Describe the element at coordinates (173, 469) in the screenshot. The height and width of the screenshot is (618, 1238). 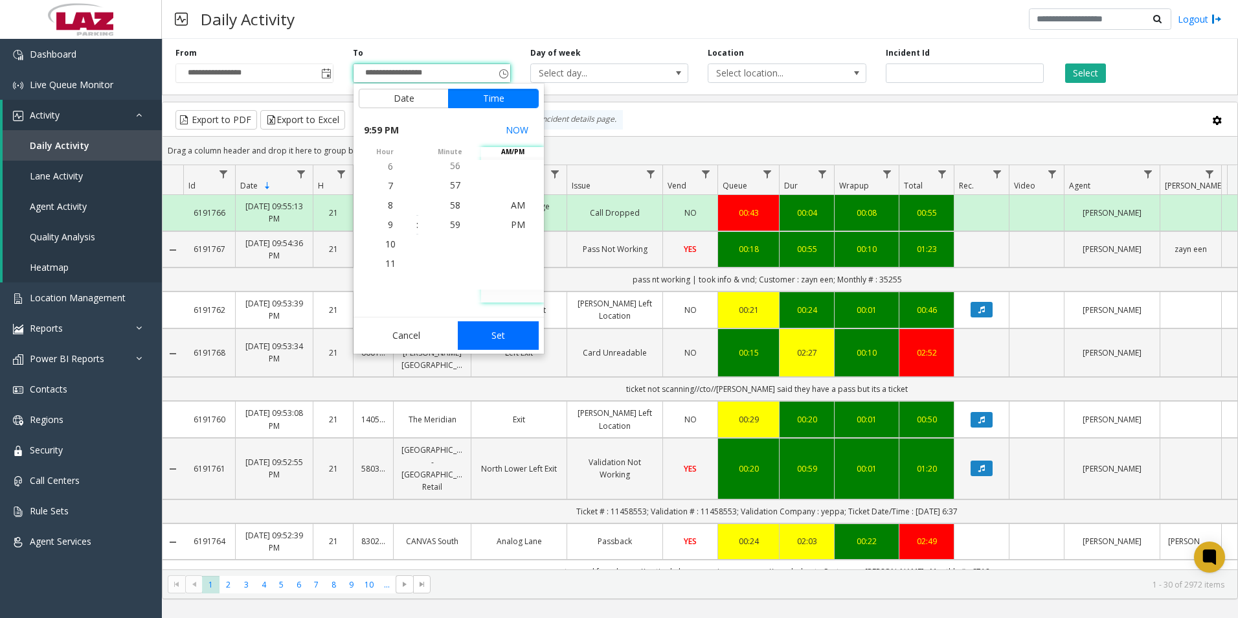
I see `a: Collapse Details` at that location.